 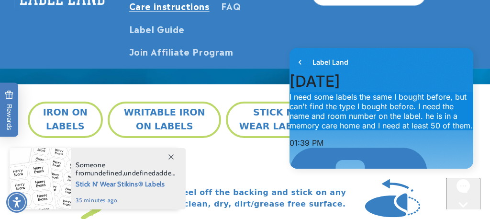 I want to click on span: Label Guide, so click(x=157, y=28).